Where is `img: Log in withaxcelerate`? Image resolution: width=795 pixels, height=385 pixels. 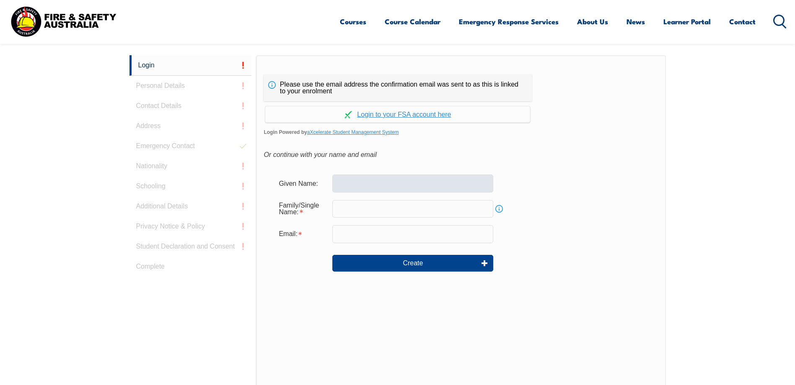
img: Log in withaxcelerate is located at coordinates (348, 115).